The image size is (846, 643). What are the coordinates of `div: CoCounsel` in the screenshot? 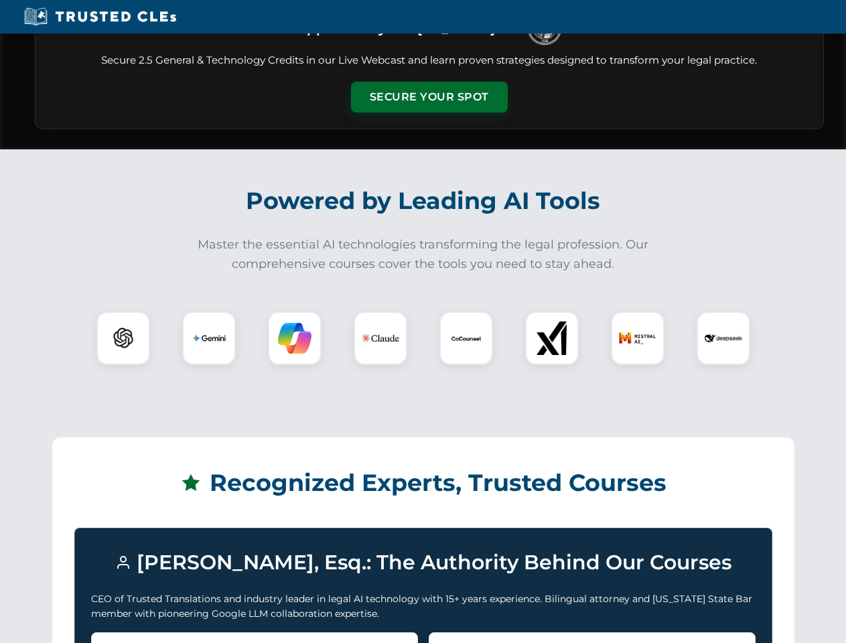 It's located at (466, 338).